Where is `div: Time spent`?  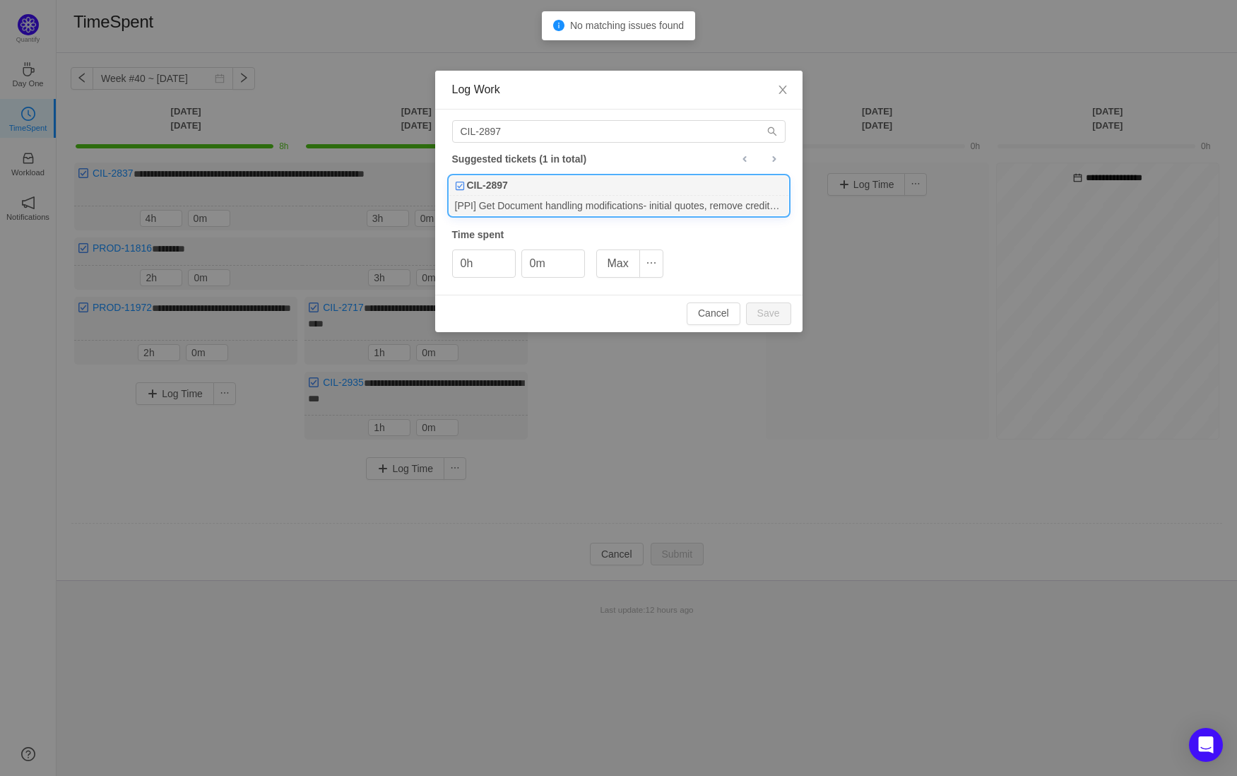 div: Time spent is located at coordinates (619, 235).